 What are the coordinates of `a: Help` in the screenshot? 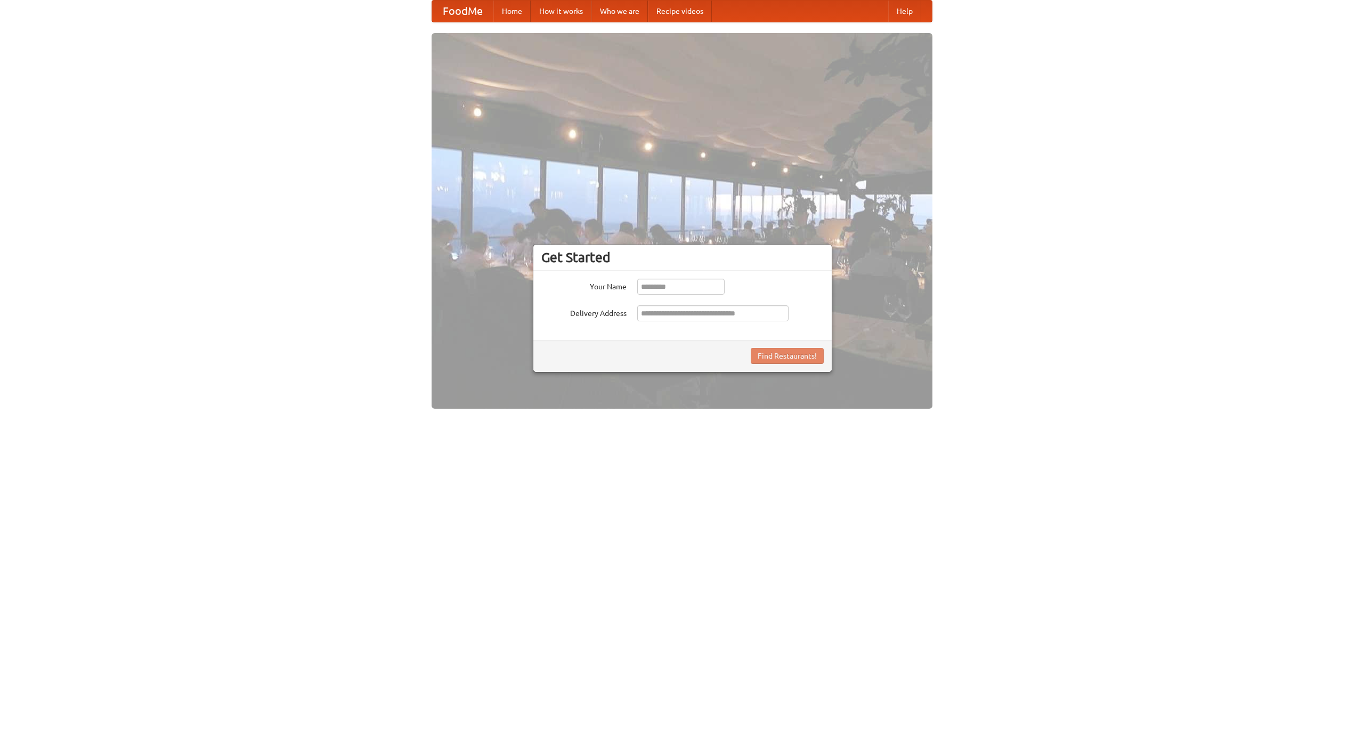 It's located at (905, 11).